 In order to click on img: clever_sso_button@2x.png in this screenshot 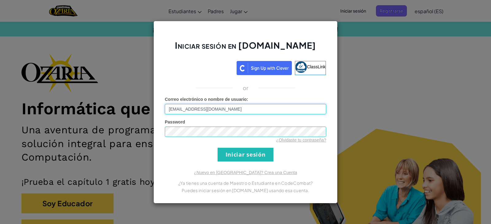, I will do `click(264, 68)`.